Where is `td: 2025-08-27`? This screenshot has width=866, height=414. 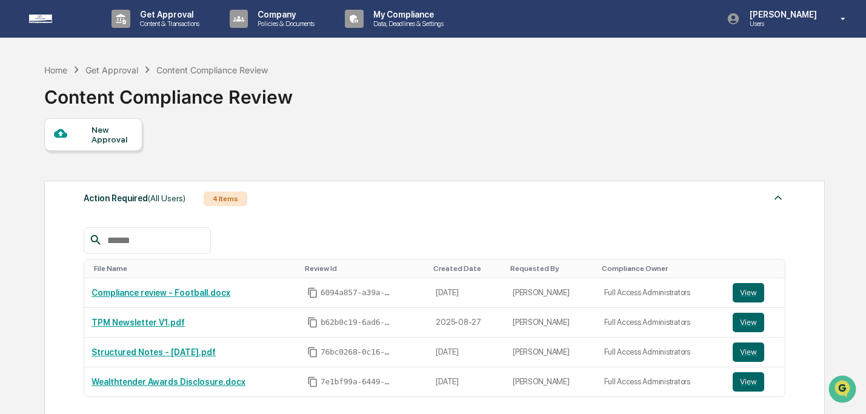 td: 2025-08-27 is located at coordinates (466, 322).